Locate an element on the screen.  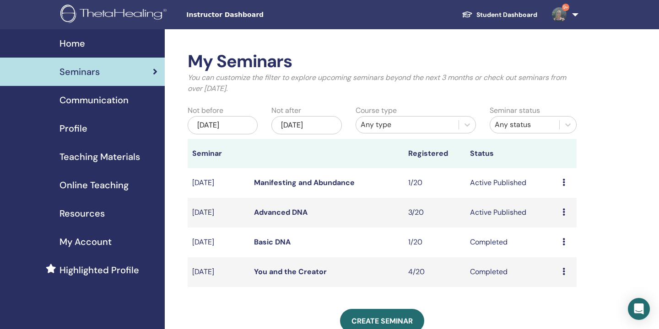
span: Profile is located at coordinates (73, 129).